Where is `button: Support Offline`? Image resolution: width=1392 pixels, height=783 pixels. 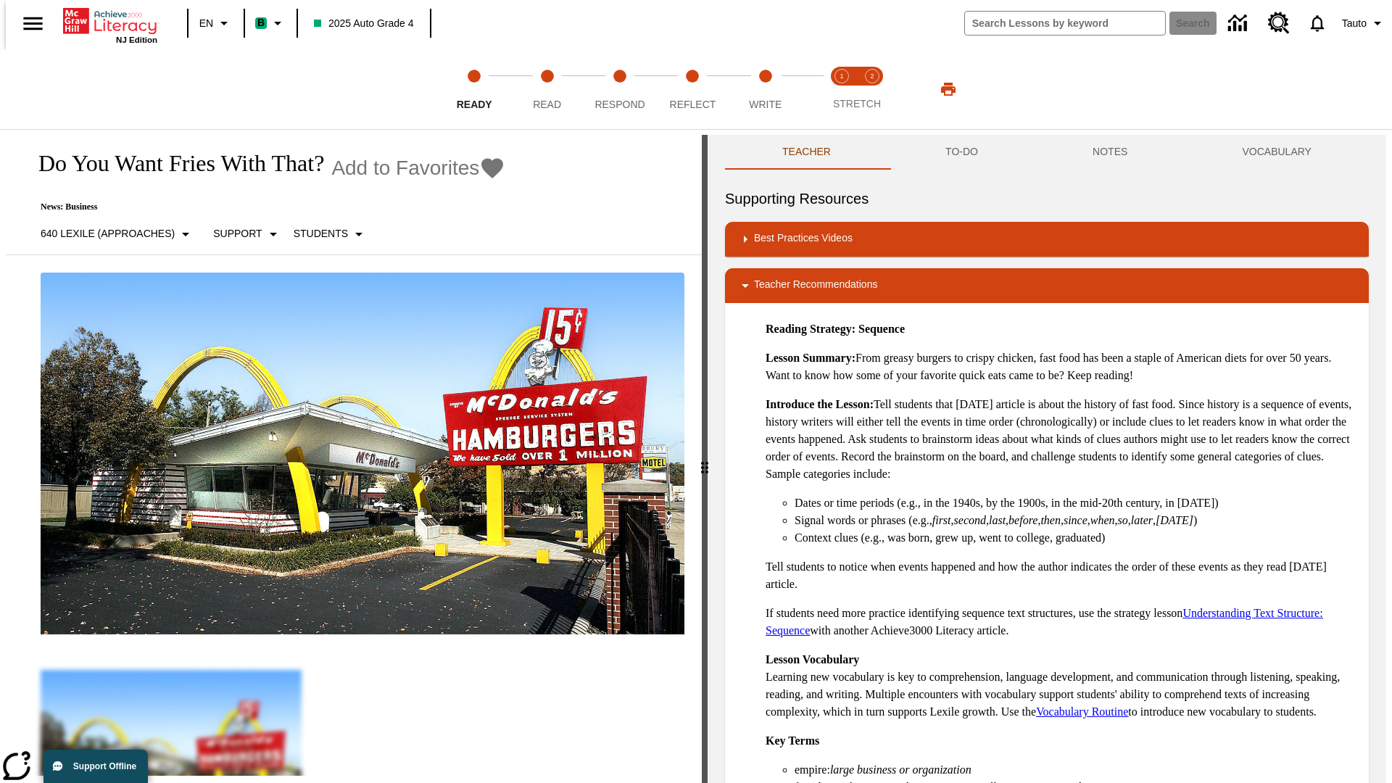
button: Support Offline is located at coordinates (96, 766).